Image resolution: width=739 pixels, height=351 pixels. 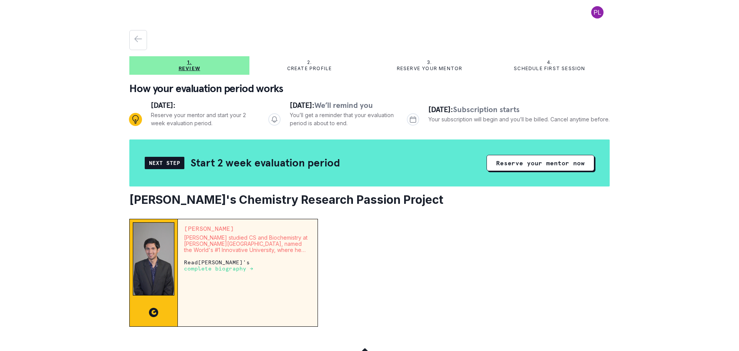 What do you see at coordinates (519, 119) in the screenshot?
I see `p: Your subscription will begin and you’ll be billed. Cancel anytime before.` at bounding box center [519, 119].